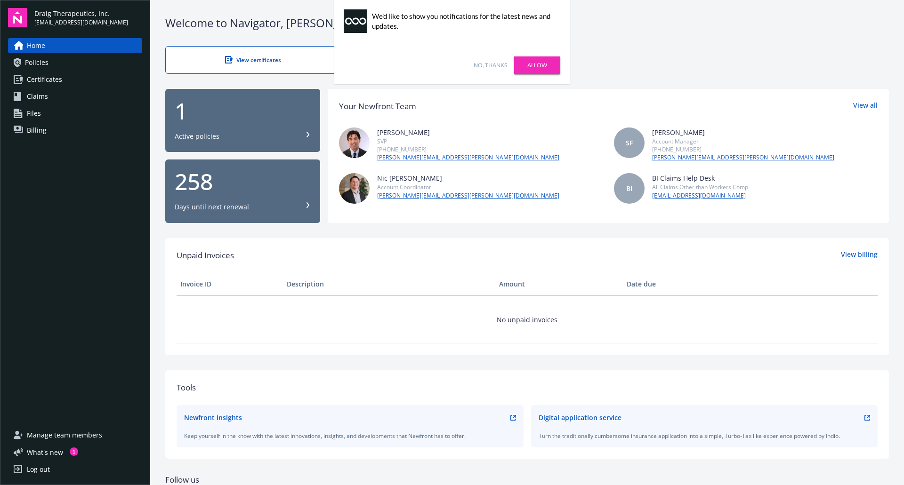 This screenshot has height=485, width=904. I want to click on div: Your Newfront Team, so click(378, 106).